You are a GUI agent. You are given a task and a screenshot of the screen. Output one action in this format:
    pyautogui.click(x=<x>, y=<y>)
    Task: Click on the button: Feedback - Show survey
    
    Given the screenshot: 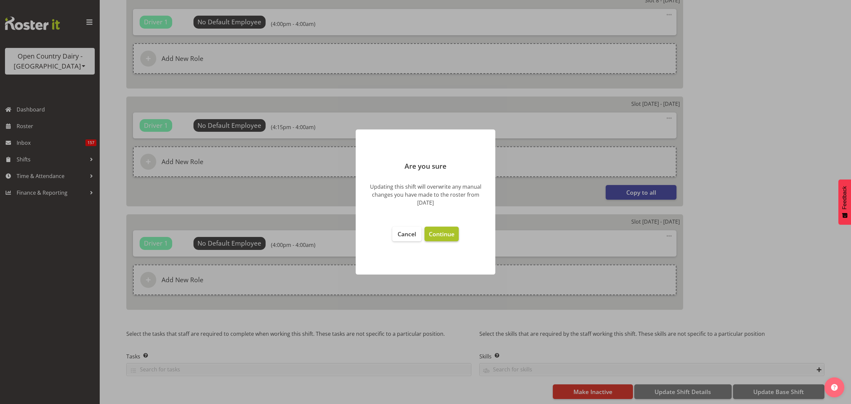 What is the action you would take?
    pyautogui.click(x=845, y=202)
    